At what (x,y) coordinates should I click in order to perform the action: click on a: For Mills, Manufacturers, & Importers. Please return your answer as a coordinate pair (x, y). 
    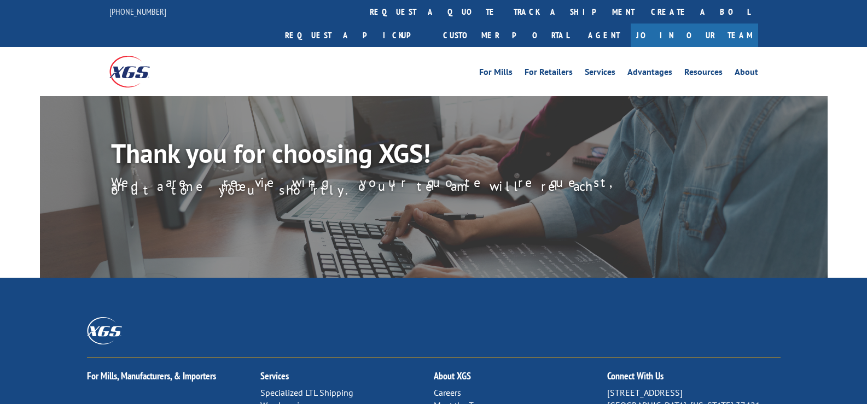
    Looking at the image, I should click on (151, 376).